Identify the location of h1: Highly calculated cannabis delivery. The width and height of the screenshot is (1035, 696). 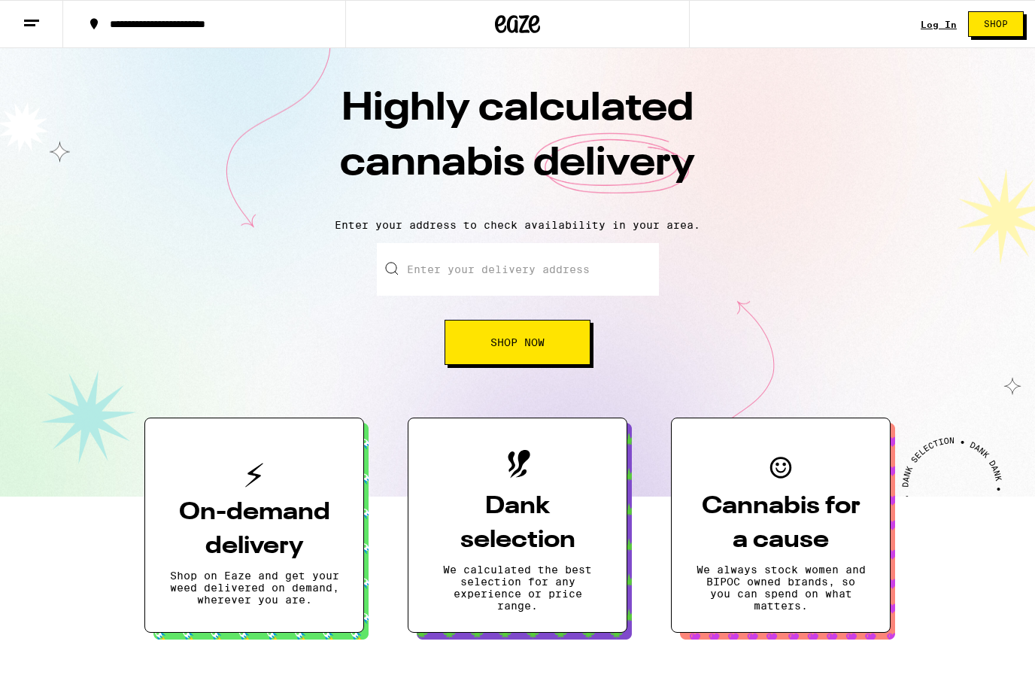
(518, 144).